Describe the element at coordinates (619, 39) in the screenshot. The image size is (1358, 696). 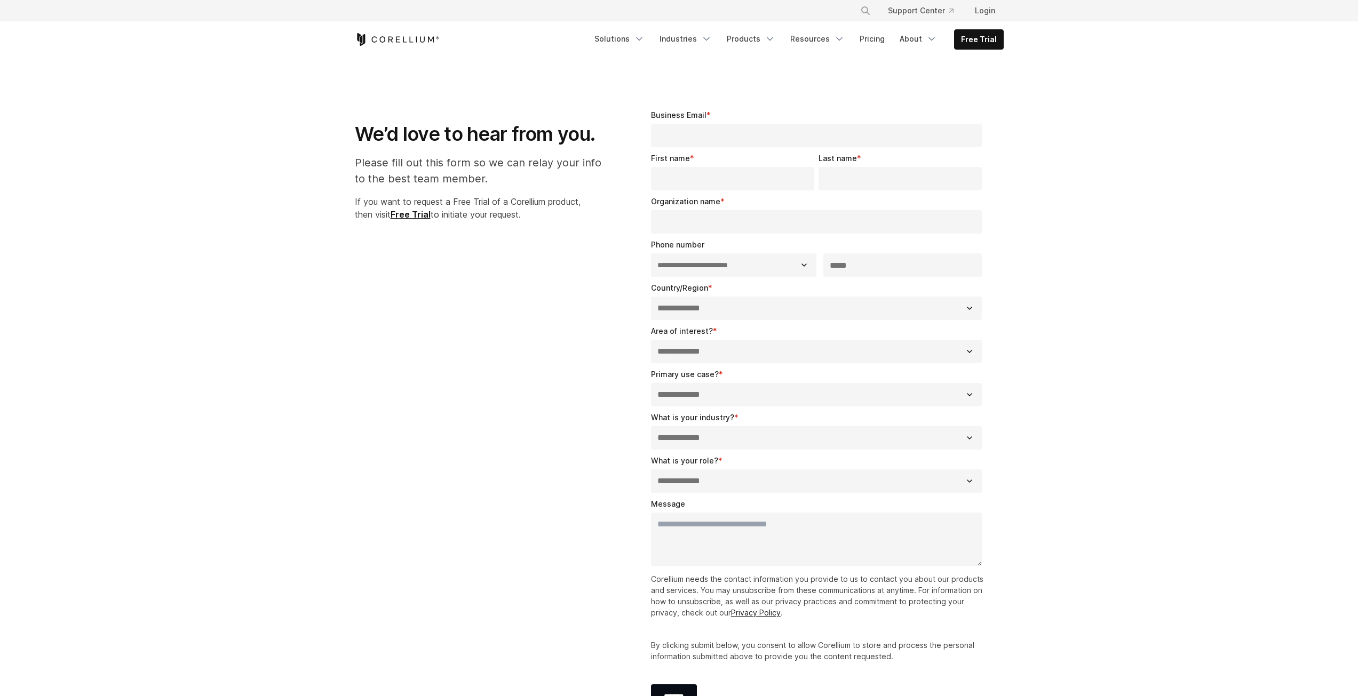
I see `a: Solutions` at that location.